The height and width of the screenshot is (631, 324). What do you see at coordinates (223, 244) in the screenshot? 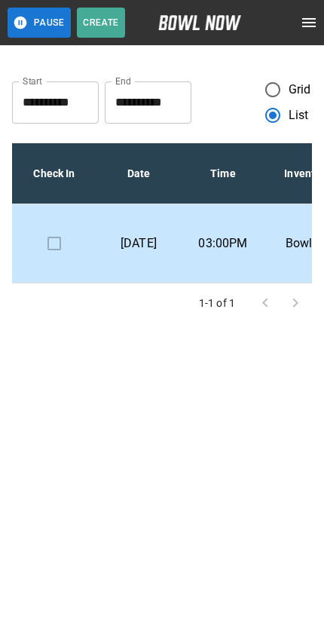
I see `p: 03:00PM` at bounding box center [223, 244].